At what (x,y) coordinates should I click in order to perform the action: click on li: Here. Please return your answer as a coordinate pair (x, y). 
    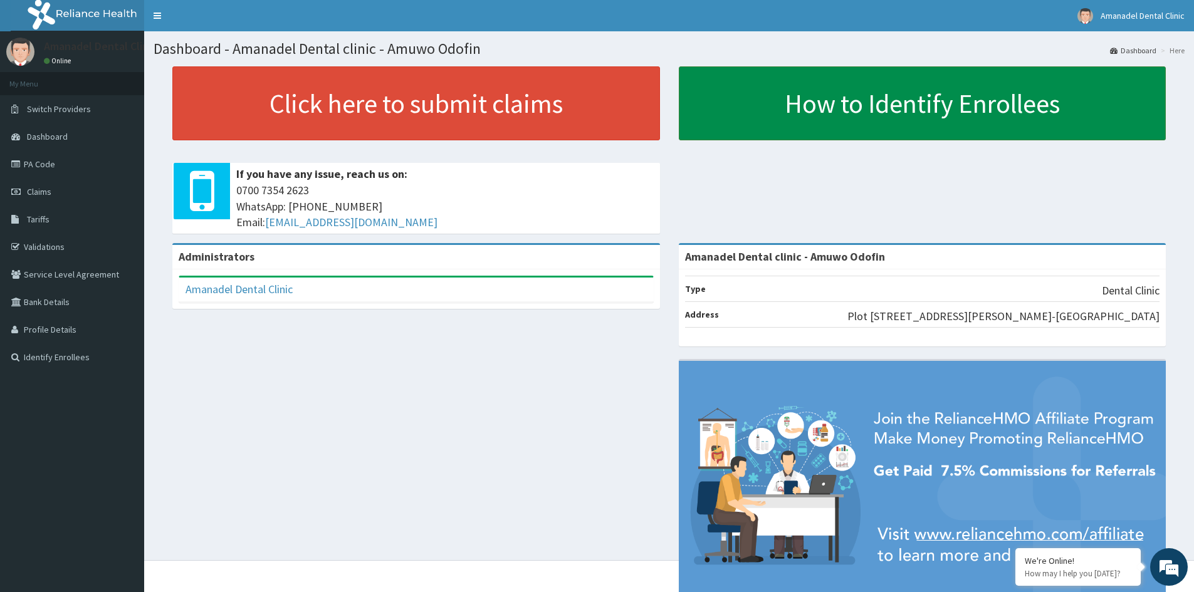
    Looking at the image, I should click on (1171, 50).